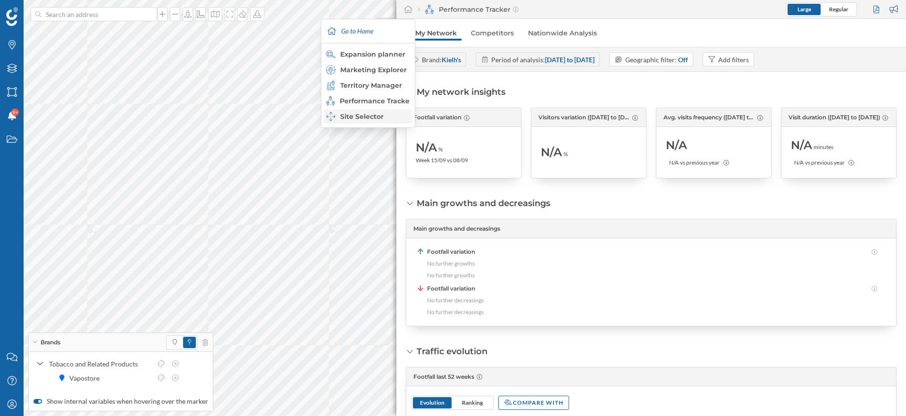 This screenshot has height=416, width=906. What do you see at coordinates (100, 364) in the screenshot?
I see `div: Tobacco and Related Products` at bounding box center [100, 364].